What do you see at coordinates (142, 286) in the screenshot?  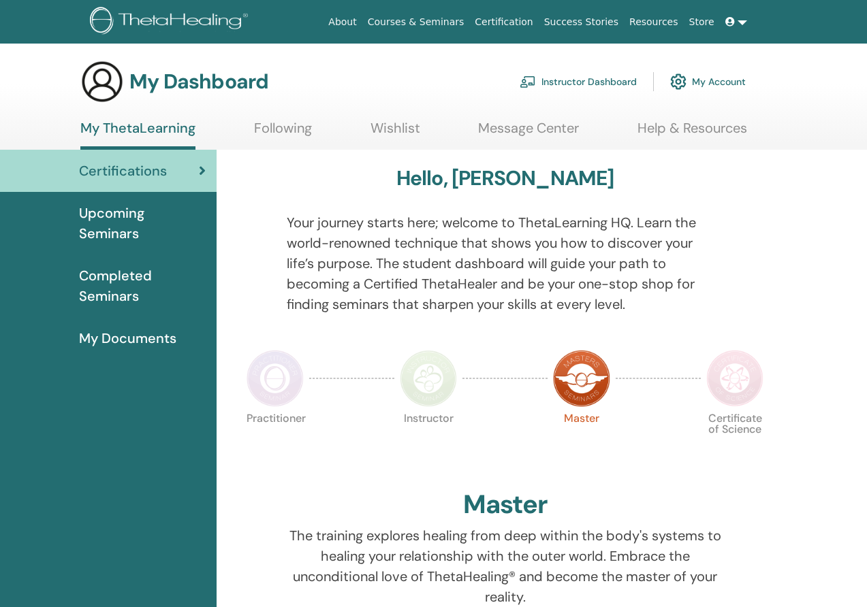 I see `span: Completed Seminars` at bounding box center [142, 286].